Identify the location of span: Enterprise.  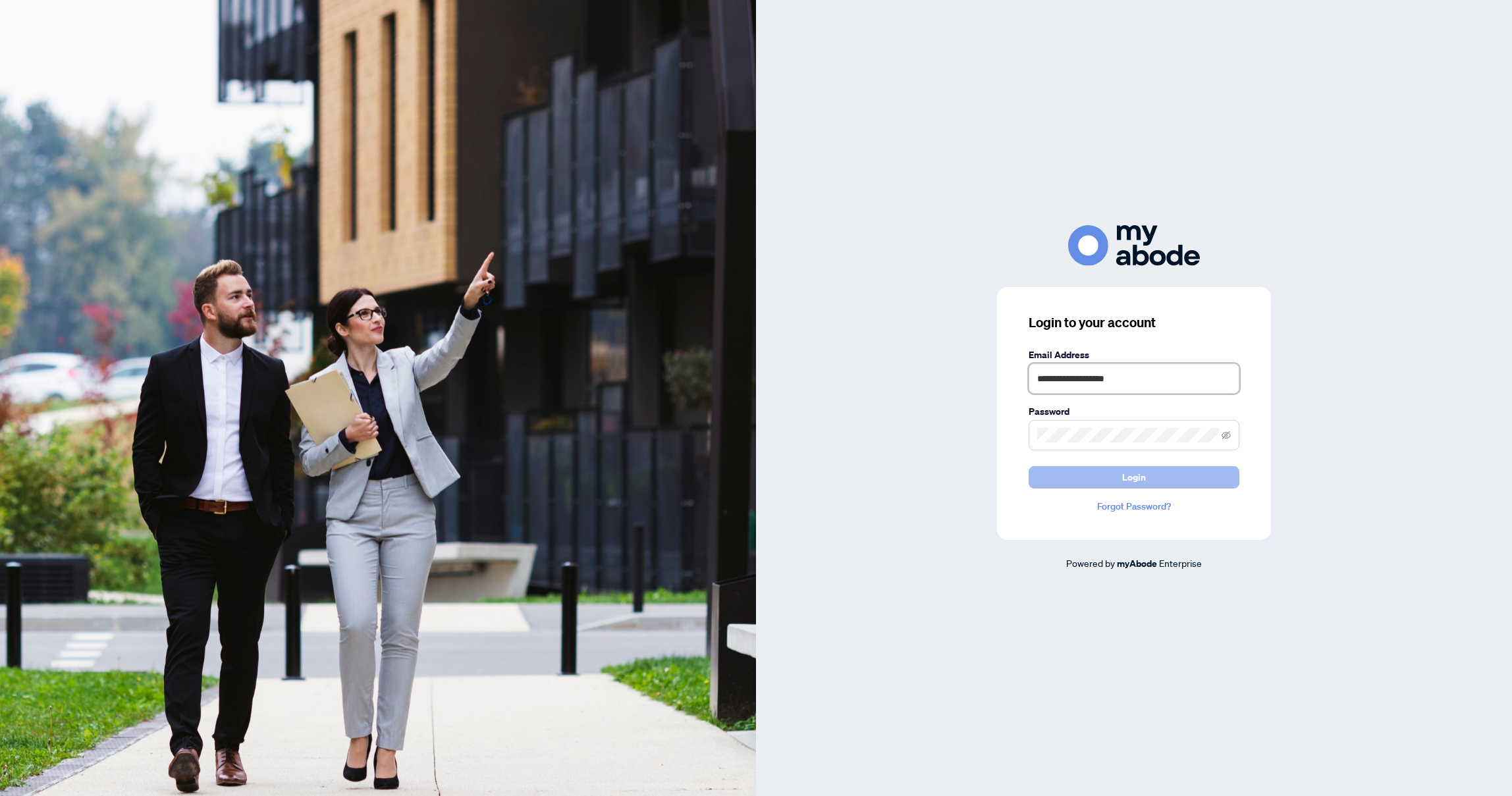
(1180, 563).